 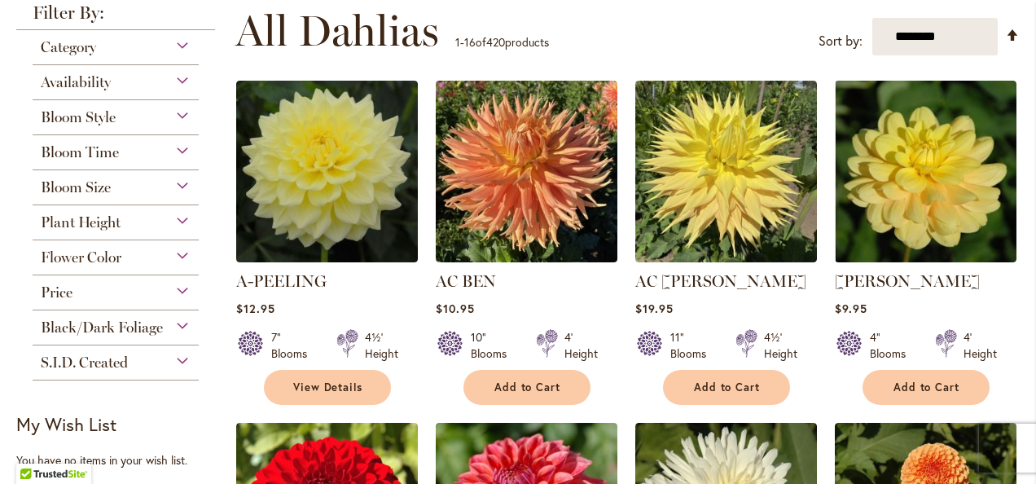 What do you see at coordinates (725, 171) in the screenshot?
I see `img: AC Jeri` at bounding box center [725, 171].